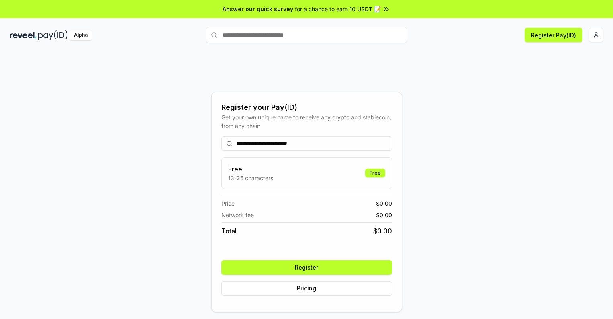 This screenshot has width=613, height=319. I want to click on img: pay_id, so click(53, 35).